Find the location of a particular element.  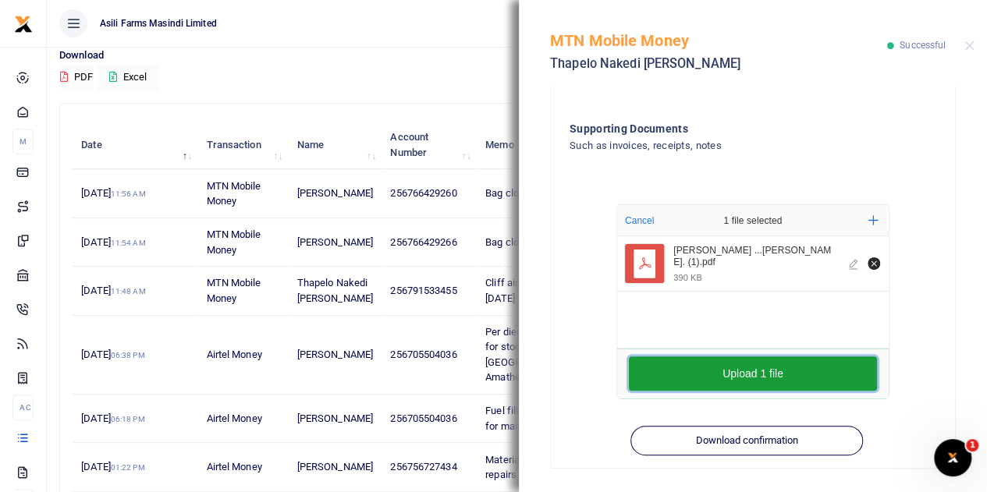

small: 06:38 PM is located at coordinates (128, 355).